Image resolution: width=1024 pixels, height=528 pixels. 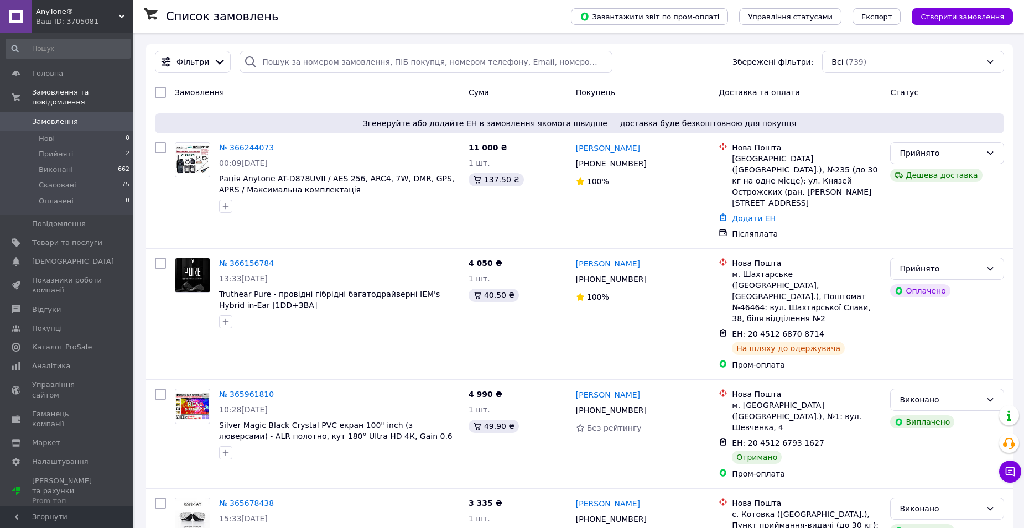 I want to click on span: Рація Anytone AT-D878UVII / AES 256, ARC4, 7W, DMR, GPS, APRS / Максимальна комплектація, so click(x=336, y=184).